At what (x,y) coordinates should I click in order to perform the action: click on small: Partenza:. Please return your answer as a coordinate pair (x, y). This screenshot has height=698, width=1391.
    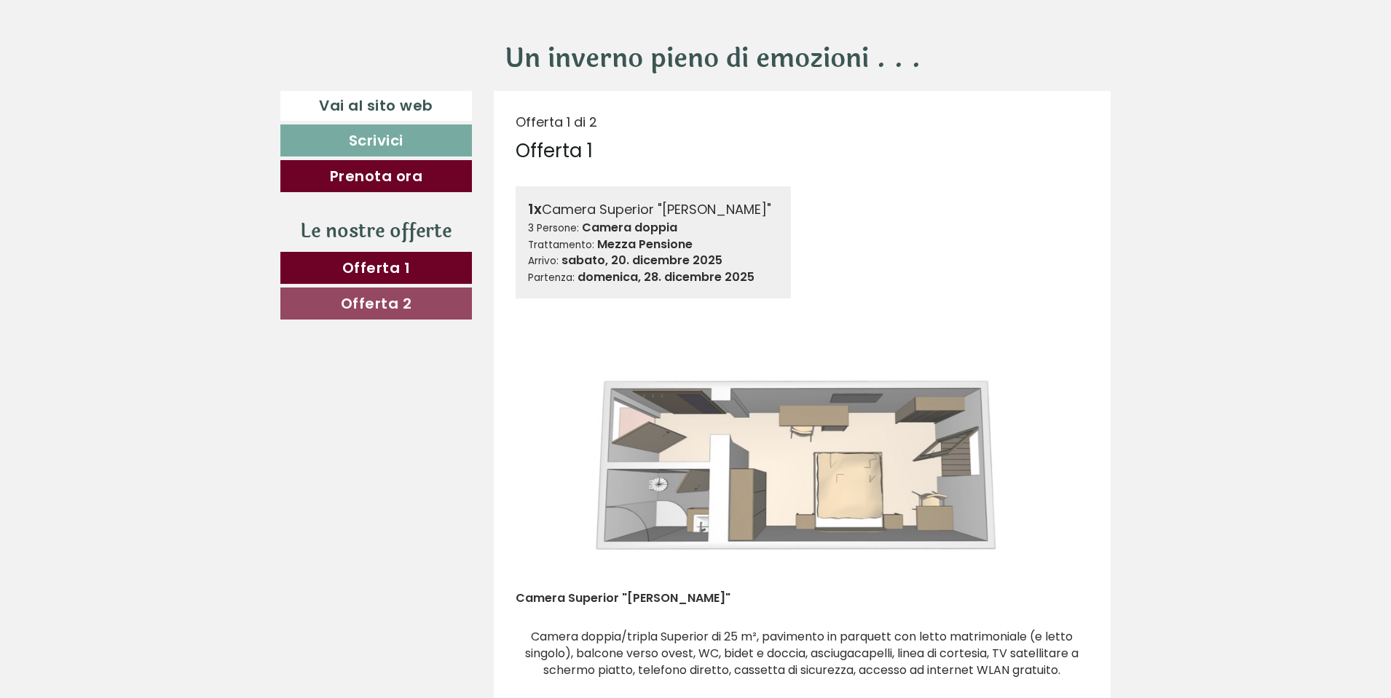
    Looking at the image, I should click on (551, 277).